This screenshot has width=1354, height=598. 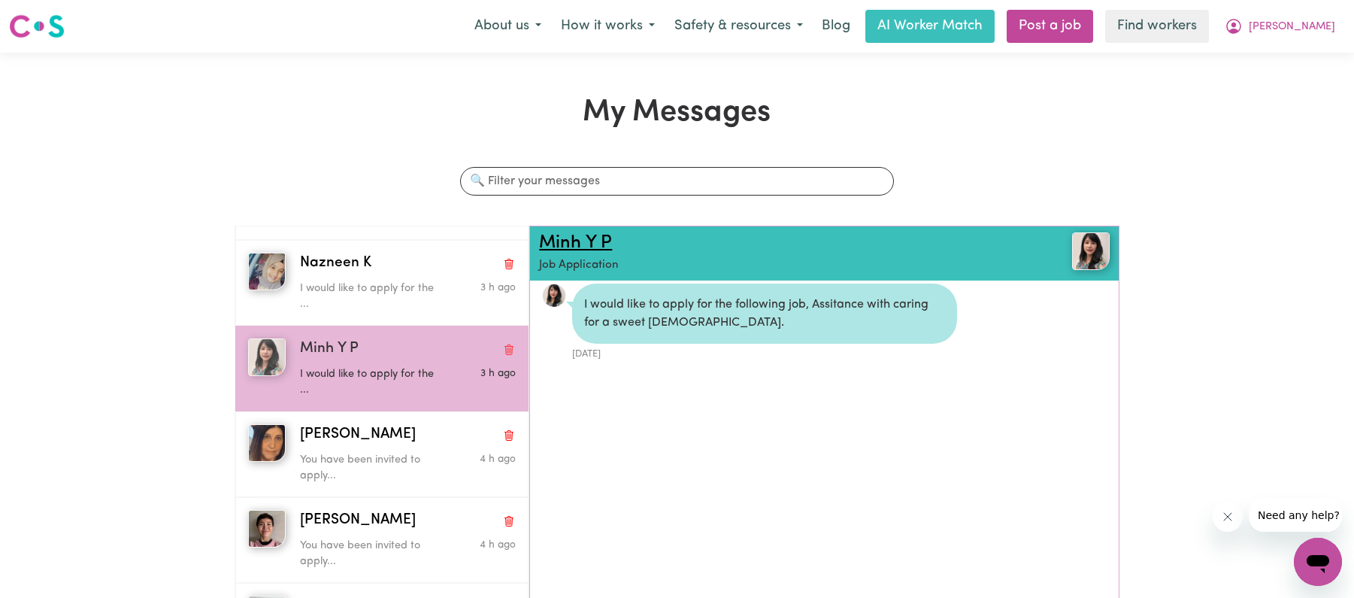 I want to click on span: Nazneen K, so click(x=335, y=263).